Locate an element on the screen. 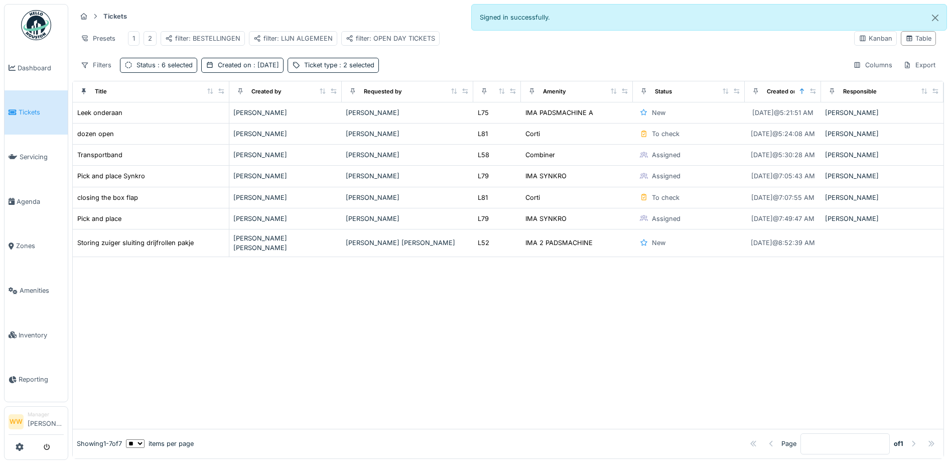  span: Reporting is located at coordinates (41, 379).